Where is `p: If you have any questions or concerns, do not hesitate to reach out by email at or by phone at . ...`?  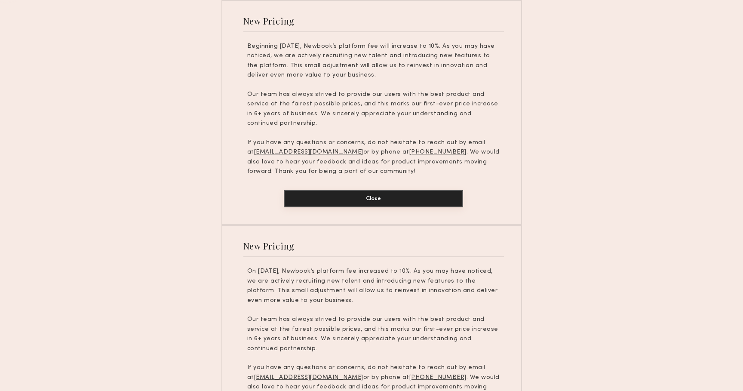 p: If you have any questions or concerns, do not hesitate to reach out by email at or by phone at . ... is located at coordinates (374, 157).